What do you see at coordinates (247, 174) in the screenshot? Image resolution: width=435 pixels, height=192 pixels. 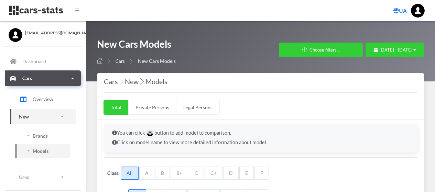 I see `span: E` at bounding box center [247, 174].